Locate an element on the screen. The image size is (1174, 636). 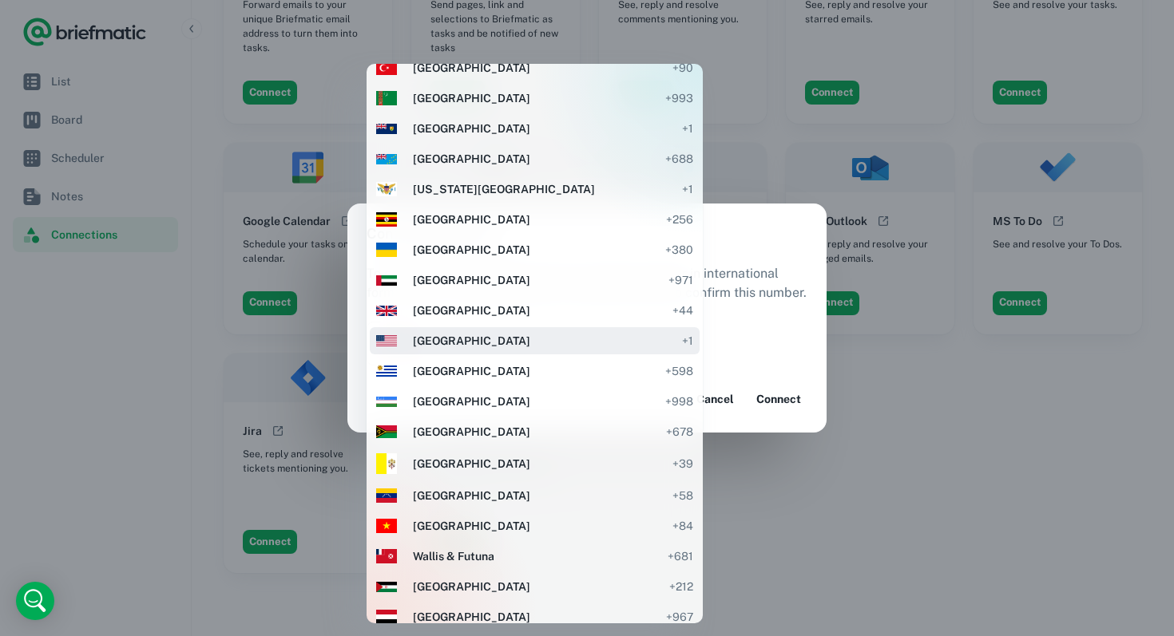
img: Yemen is located at coordinates (387, 617).